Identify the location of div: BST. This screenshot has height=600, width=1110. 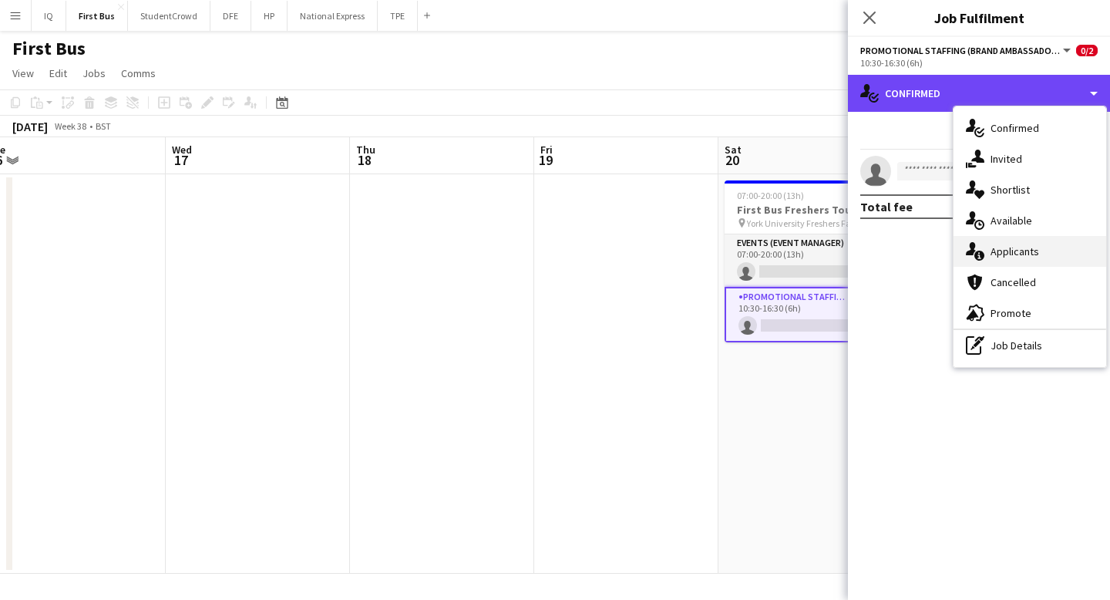
(103, 126).